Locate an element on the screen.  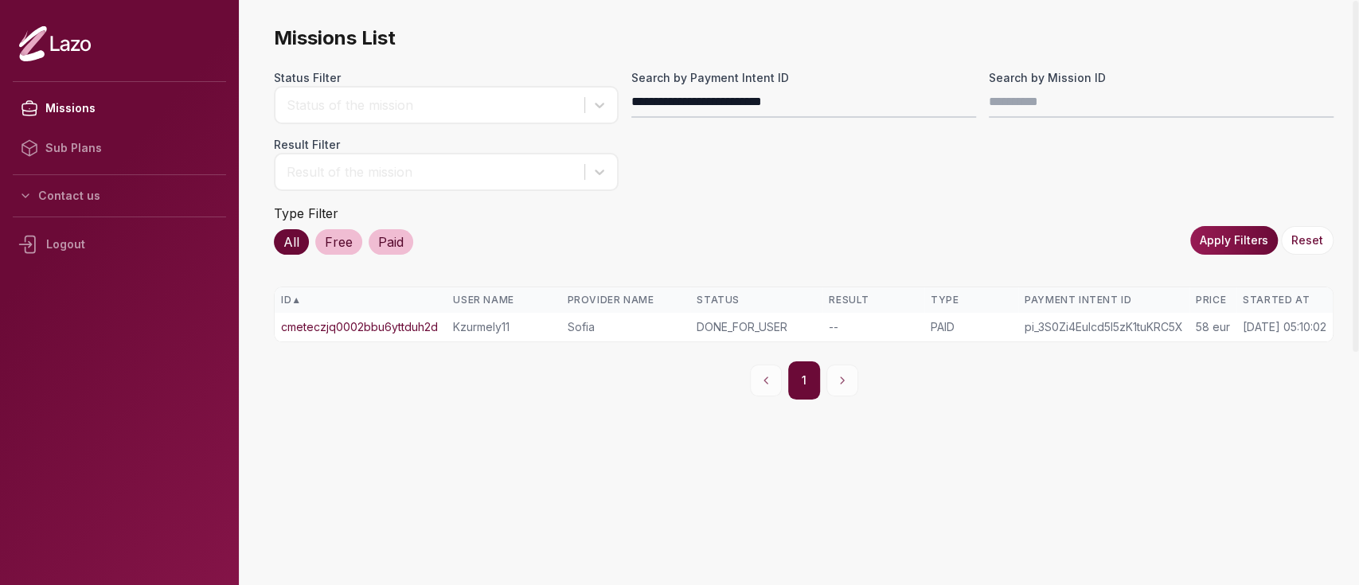
button: Contact us is located at coordinates (119, 196).